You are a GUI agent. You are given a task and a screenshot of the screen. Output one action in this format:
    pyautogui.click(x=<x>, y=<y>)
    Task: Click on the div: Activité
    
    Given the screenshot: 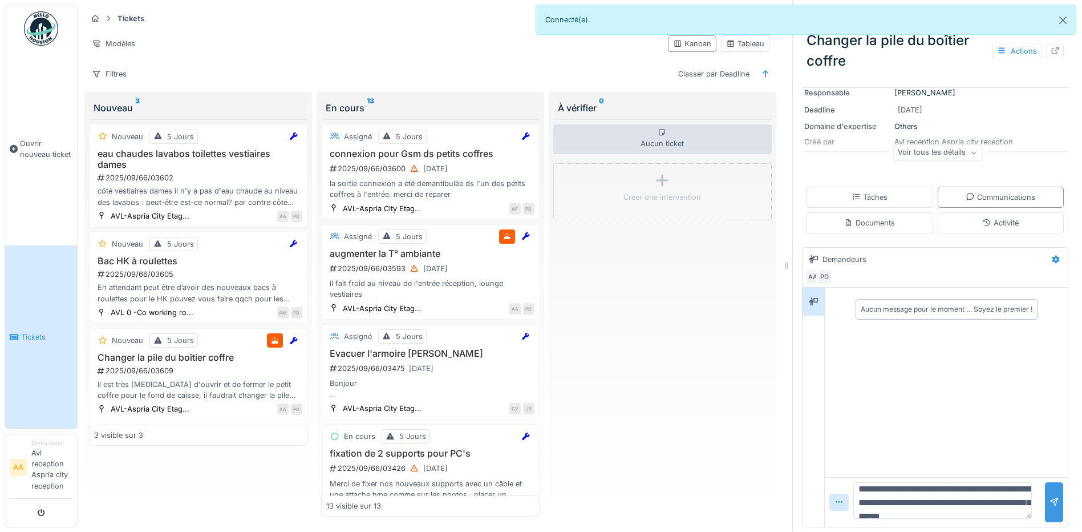 What is the action you would take?
    pyautogui.click(x=1001, y=222)
    